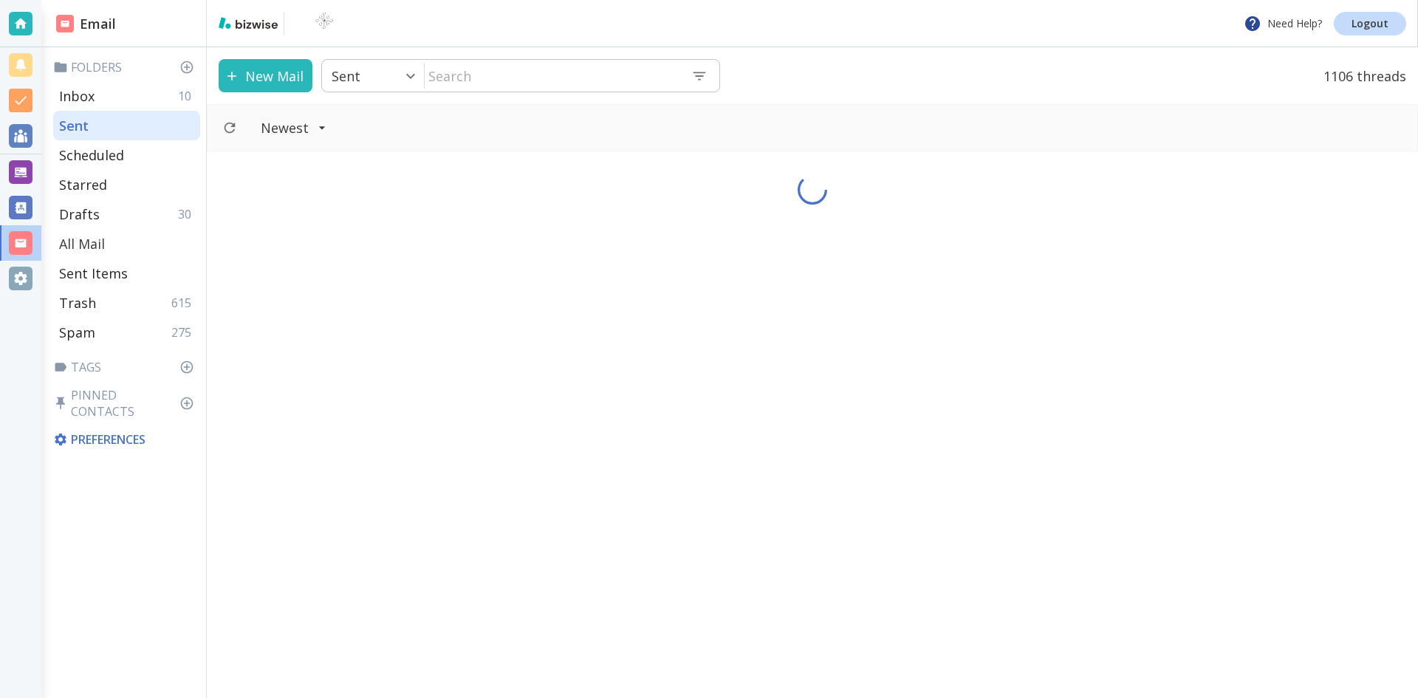 The width and height of the screenshot is (1418, 698). What do you see at coordinates (248, 23) in the screenshot?
I see `img: bizwise` at bounding box center [248, 23].